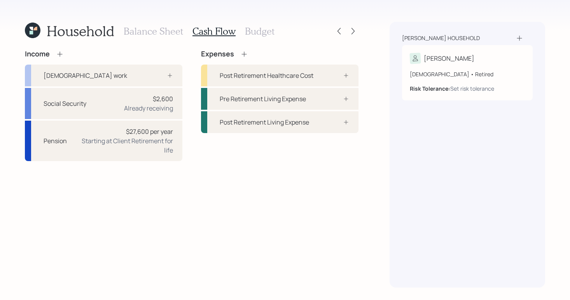 The width and height of the screenshot is (570, 300). I want to click on h3: Balance Sheet, so click(153, 31).